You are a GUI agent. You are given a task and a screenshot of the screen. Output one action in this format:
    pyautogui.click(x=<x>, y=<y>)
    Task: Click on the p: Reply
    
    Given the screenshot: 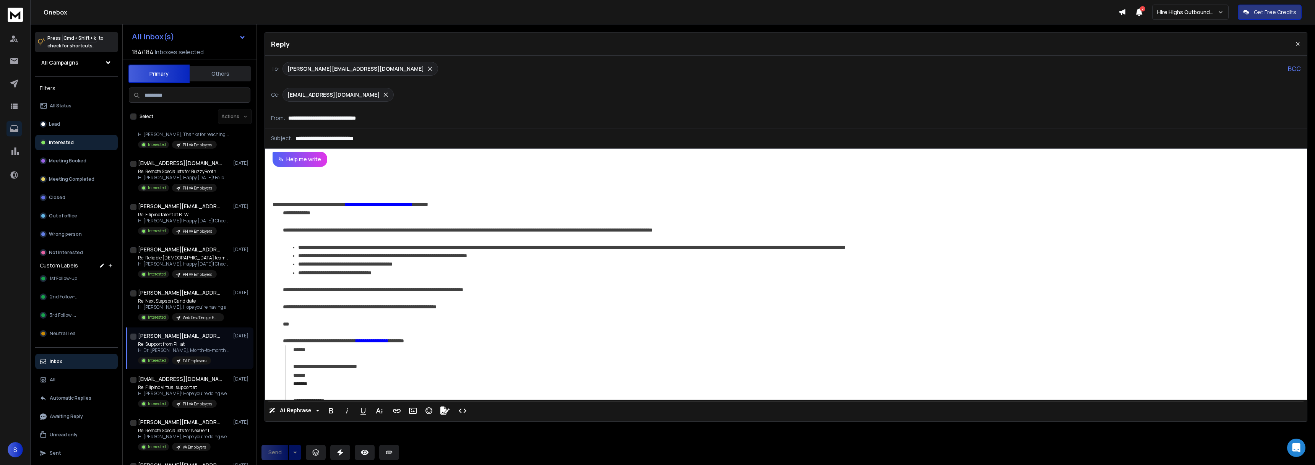 What is the action you would take?
    pyautogui.click(x=280, y=44)
    